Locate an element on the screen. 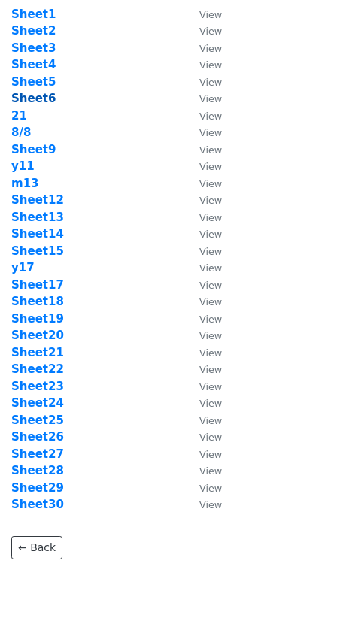 This screenshot has height=621, width=340. a: Sheet29 is located at coordinates (38, 488).